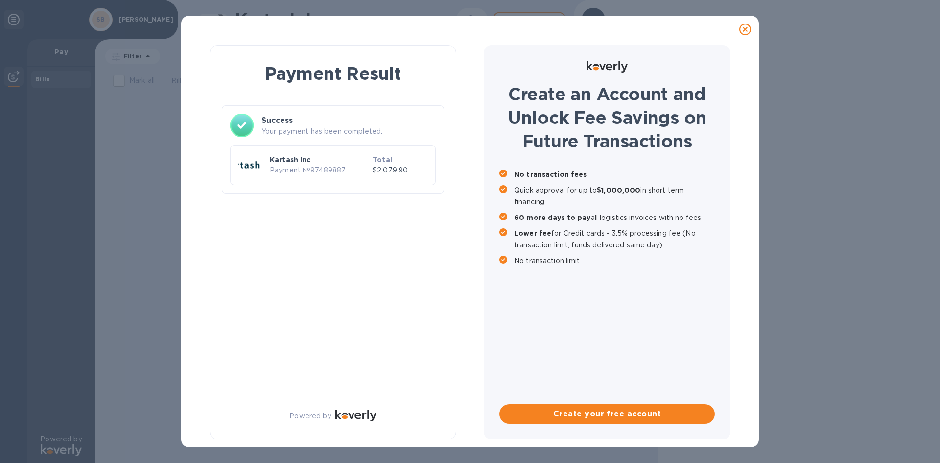 The height and width of the screenshot is (463, 940). Describe the element at coordinates (552, 217) in the screenshot. I see `b: 60 more days to pay` at that location.